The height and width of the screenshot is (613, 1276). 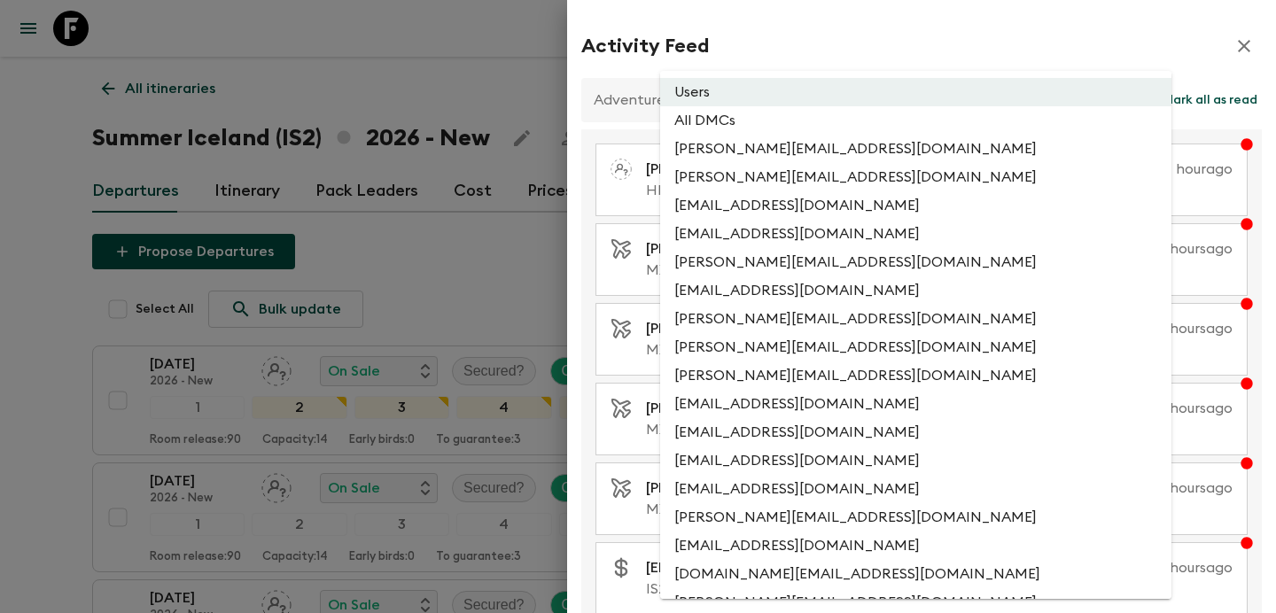 I want to click on li: Users, so click(x=915, y=92).